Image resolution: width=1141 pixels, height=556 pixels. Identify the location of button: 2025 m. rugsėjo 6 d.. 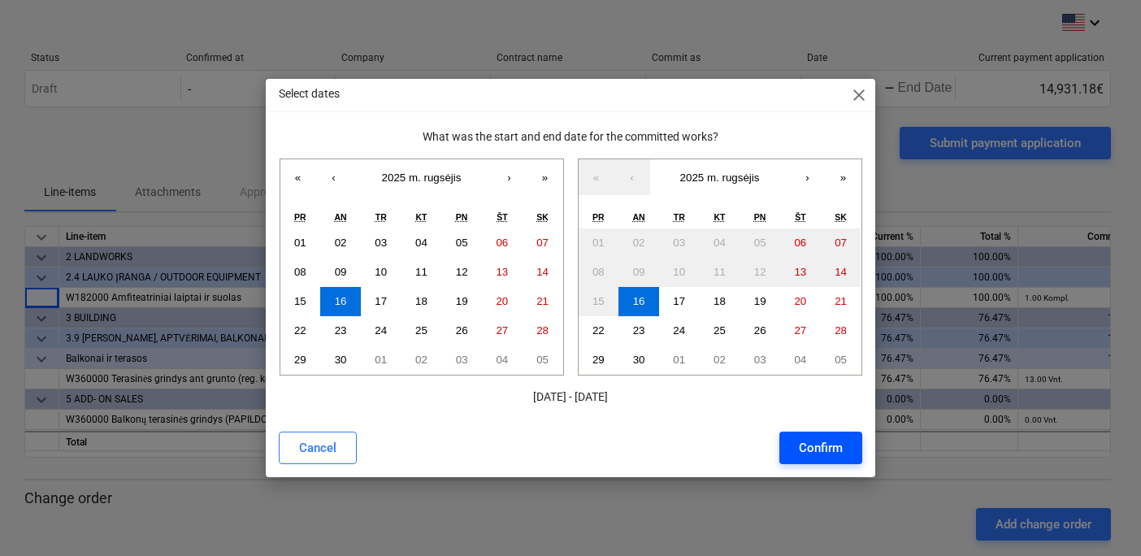
(502, 243).